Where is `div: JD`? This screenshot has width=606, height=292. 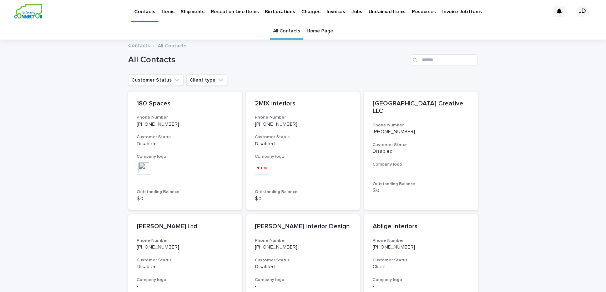
div: JD is located at coordinates (582, 11).